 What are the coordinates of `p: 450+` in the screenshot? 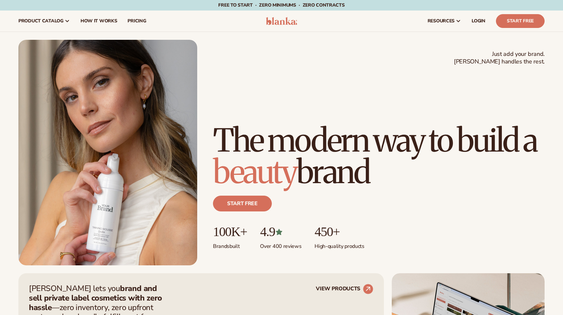 It's located at (339, 232).